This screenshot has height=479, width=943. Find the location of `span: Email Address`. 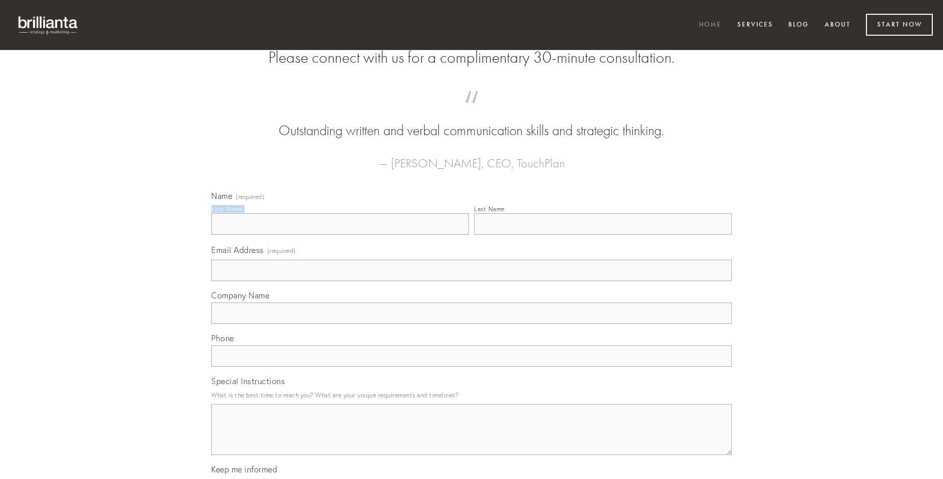

span: Email Address is located at coordinates (237, 250).